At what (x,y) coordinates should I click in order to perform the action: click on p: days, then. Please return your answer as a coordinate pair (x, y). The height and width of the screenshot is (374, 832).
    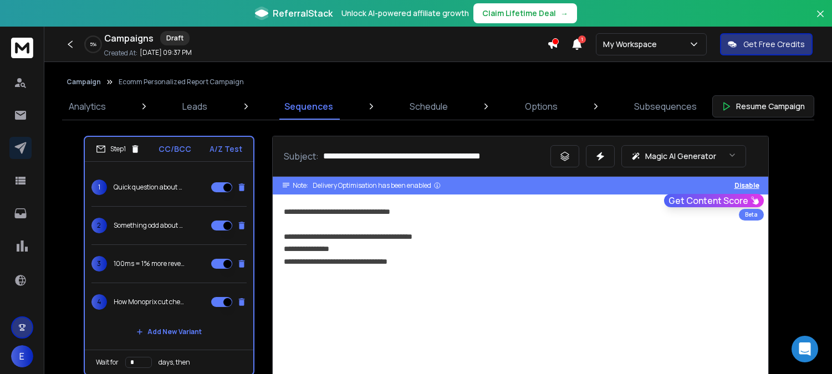
    Looking at the image, I should click on (174, 362).